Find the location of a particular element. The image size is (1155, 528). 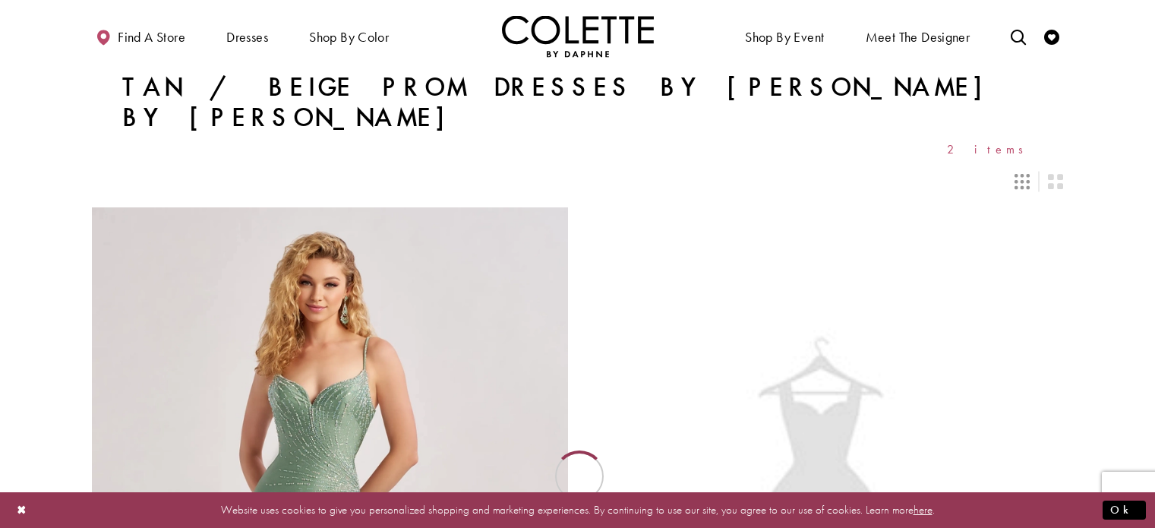

a: Check Wishlist is located at coordinates (1052, 36).